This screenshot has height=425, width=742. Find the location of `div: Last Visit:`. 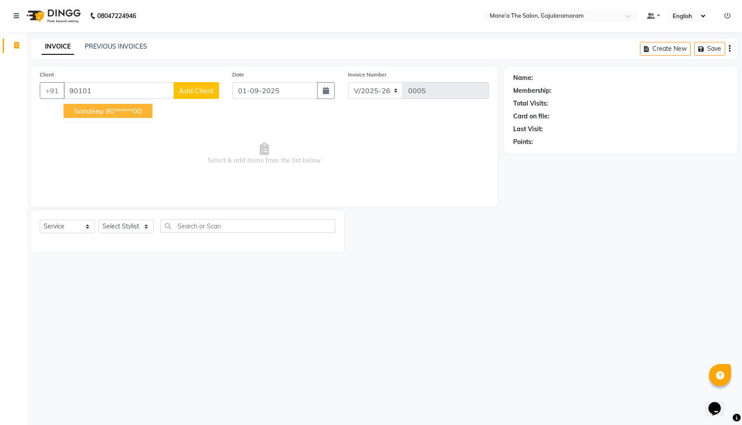

div: Last Visit: is located at coordinates (528, 129).